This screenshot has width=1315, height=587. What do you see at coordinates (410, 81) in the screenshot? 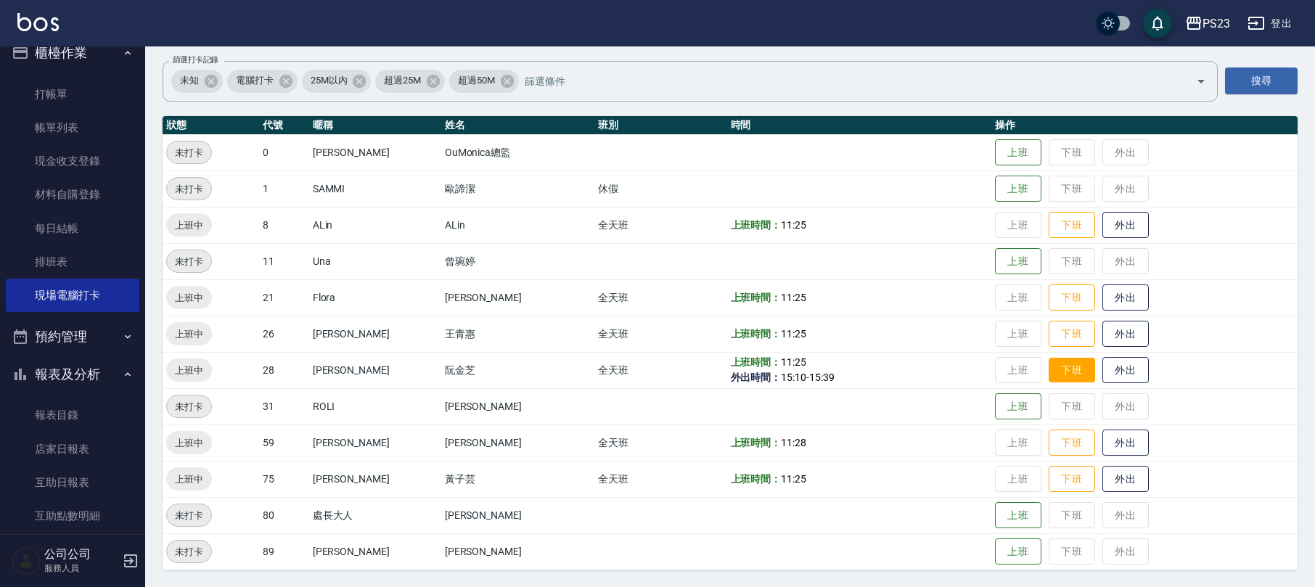
I see `div: 超過25M` at bounding box center [410, 81].